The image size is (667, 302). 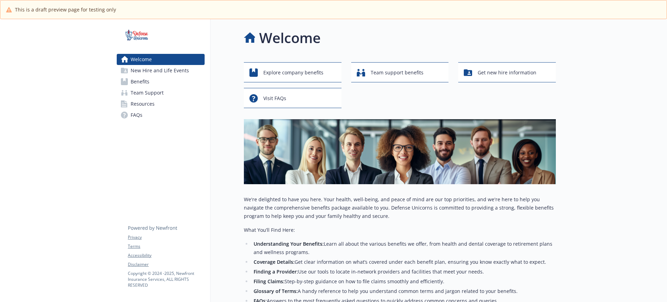 I want to click on span: Visit FAQs, so click(x=275, y=98).